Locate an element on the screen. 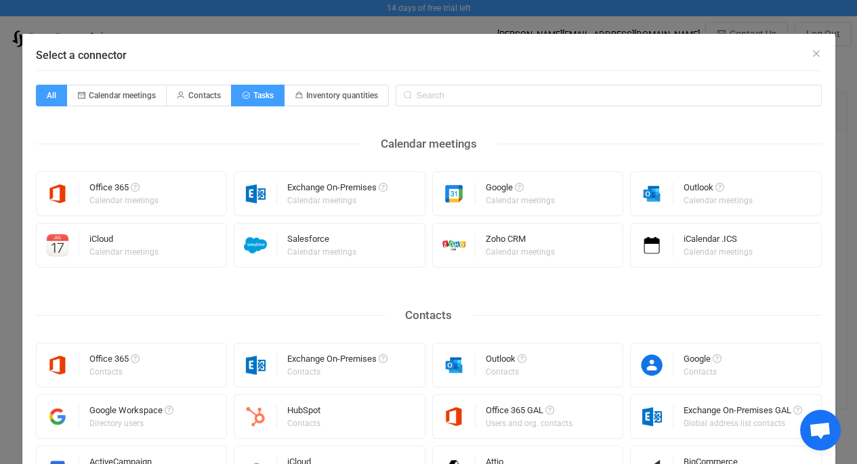 This screenshot has height=464, width=857. div: HubSpot is located at coordinates (305, 412).